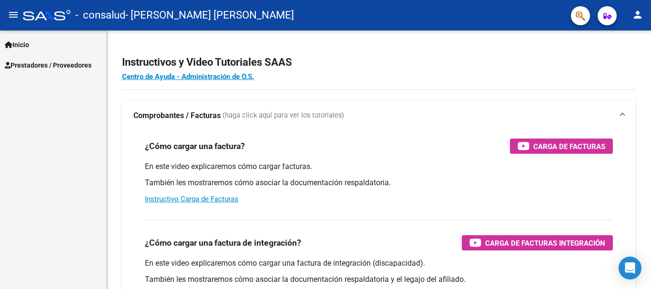  Describe the element at coordinates (379, 280) in the screenshot. I see `p: También les mostraremos cómo asociar la documentación respaldatoria y el legajo del afiliado.` at that location.